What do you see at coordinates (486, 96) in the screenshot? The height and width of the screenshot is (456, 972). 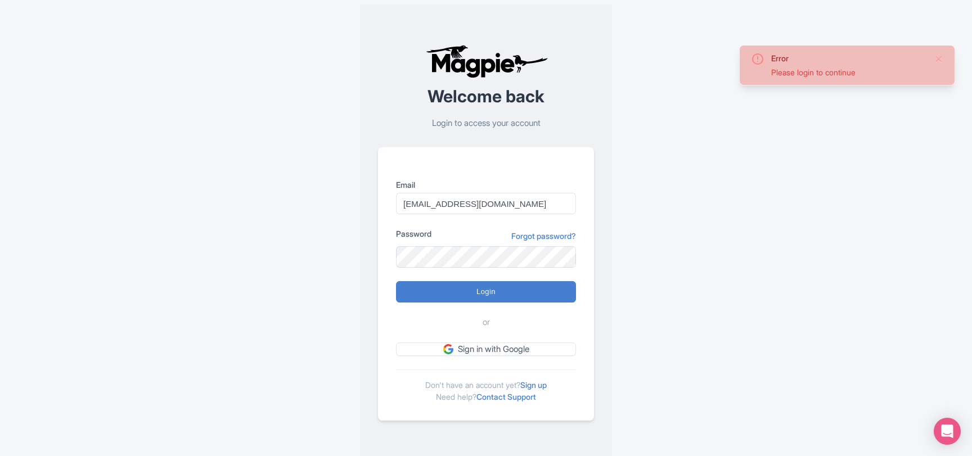 I see `h2: Welcome back` at bounding box center [486, 96].